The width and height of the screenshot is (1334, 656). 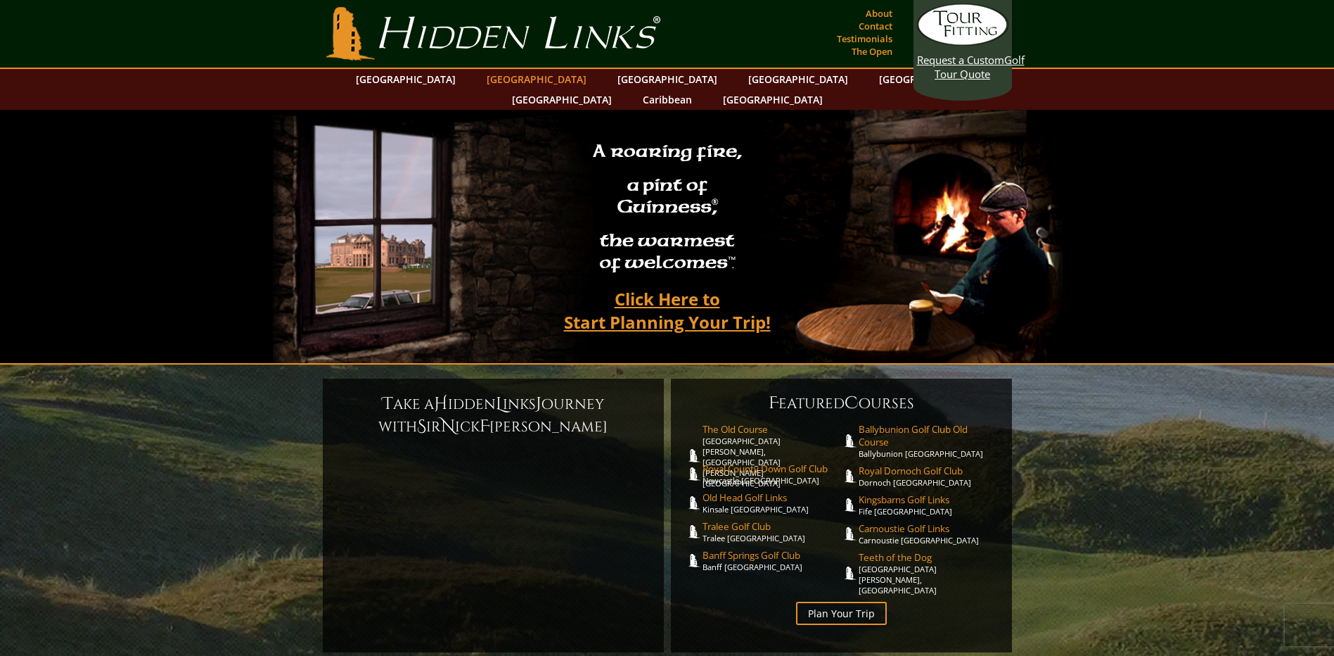 What do you see at coordinates (929, 528) in the screenshot?
I see `span: Carnoustie Golf Links` at bounding box center [929, 528].